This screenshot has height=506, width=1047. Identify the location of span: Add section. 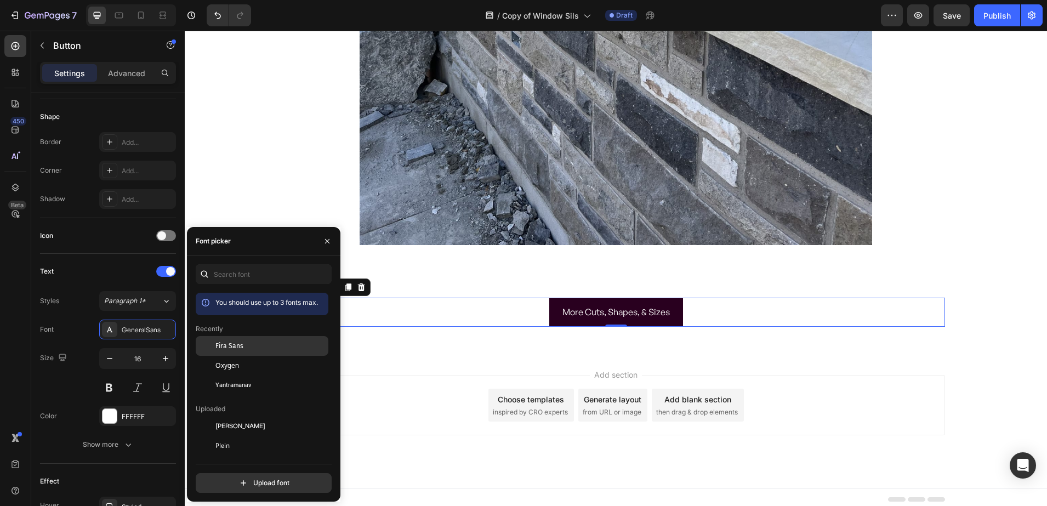
(431, 344).